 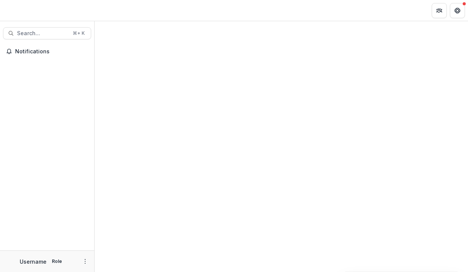 I want to click on button: Notifications, so click(x=47, y=52).